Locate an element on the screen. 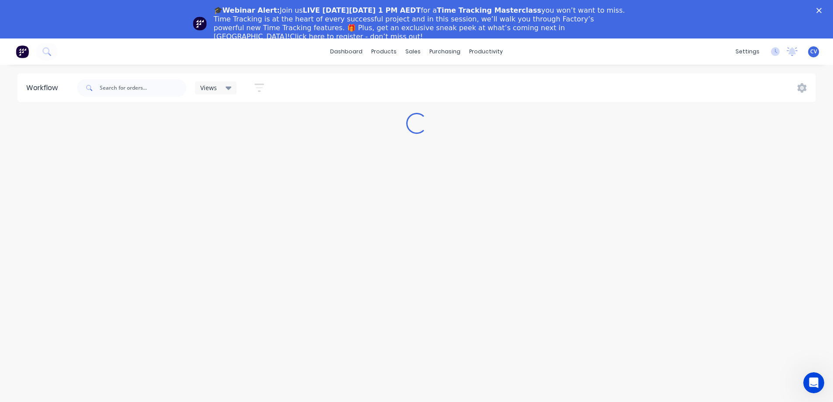 This screenshot has width=833, height=402. b: 🎓Webinar Alert: is located at coordinates (247, 10).